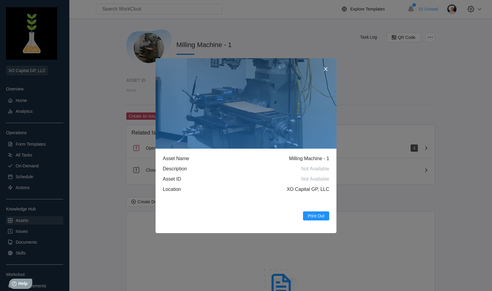 The image size is (492, 291). Describe the element at coordinates (188, 158) in the screenshot. I see `div: Asset Name` at that location.